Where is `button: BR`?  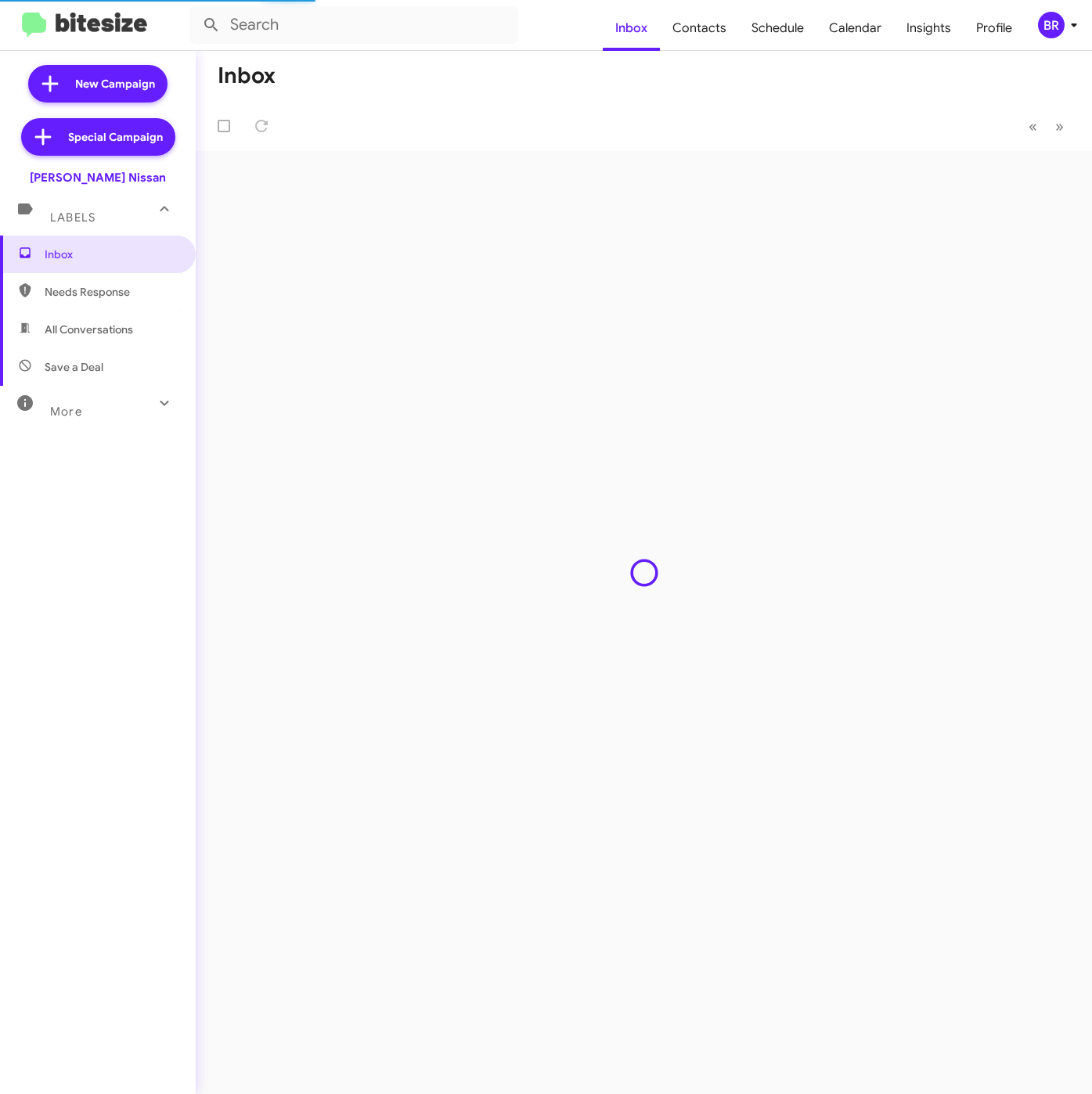
button: BR is located at coordinates (1049, 25).